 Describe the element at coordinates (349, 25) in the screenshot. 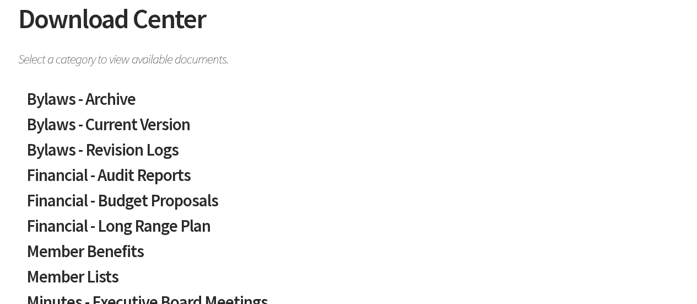

I see `h2: Download Center` at that location.